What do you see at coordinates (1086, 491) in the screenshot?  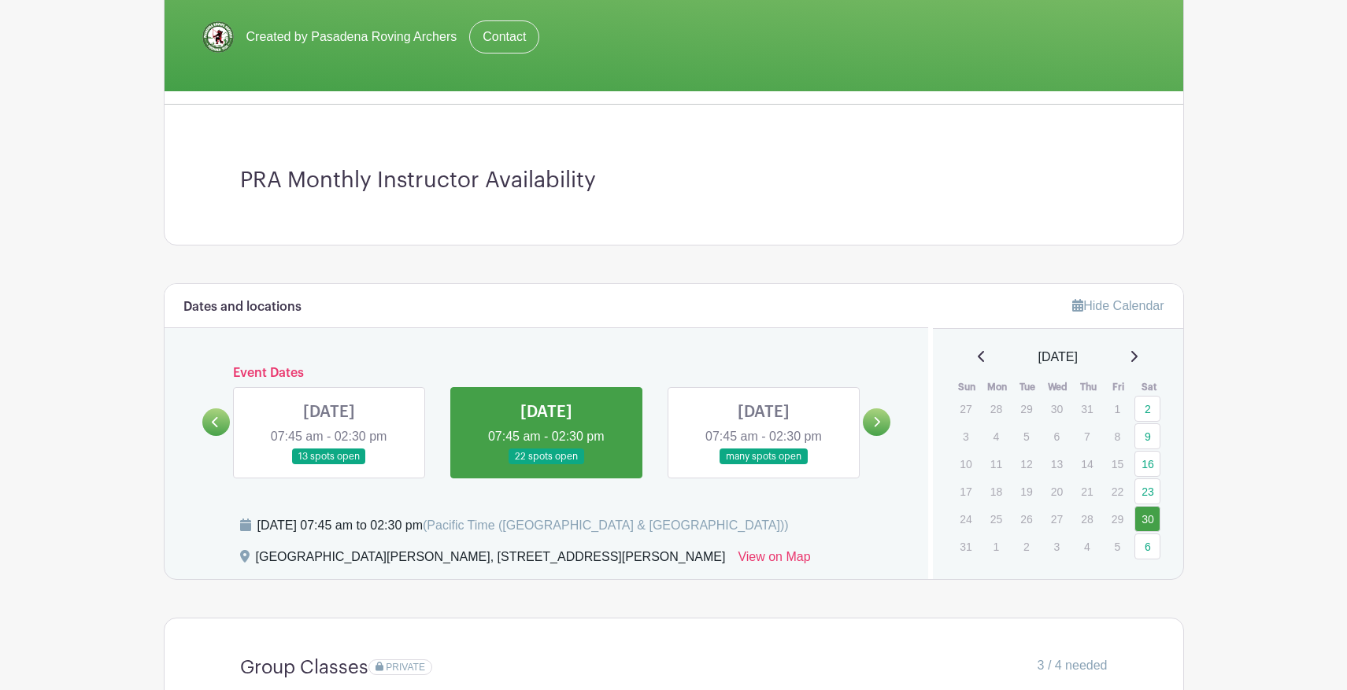 I see `p: 21` at bounding box center [1086, 491].